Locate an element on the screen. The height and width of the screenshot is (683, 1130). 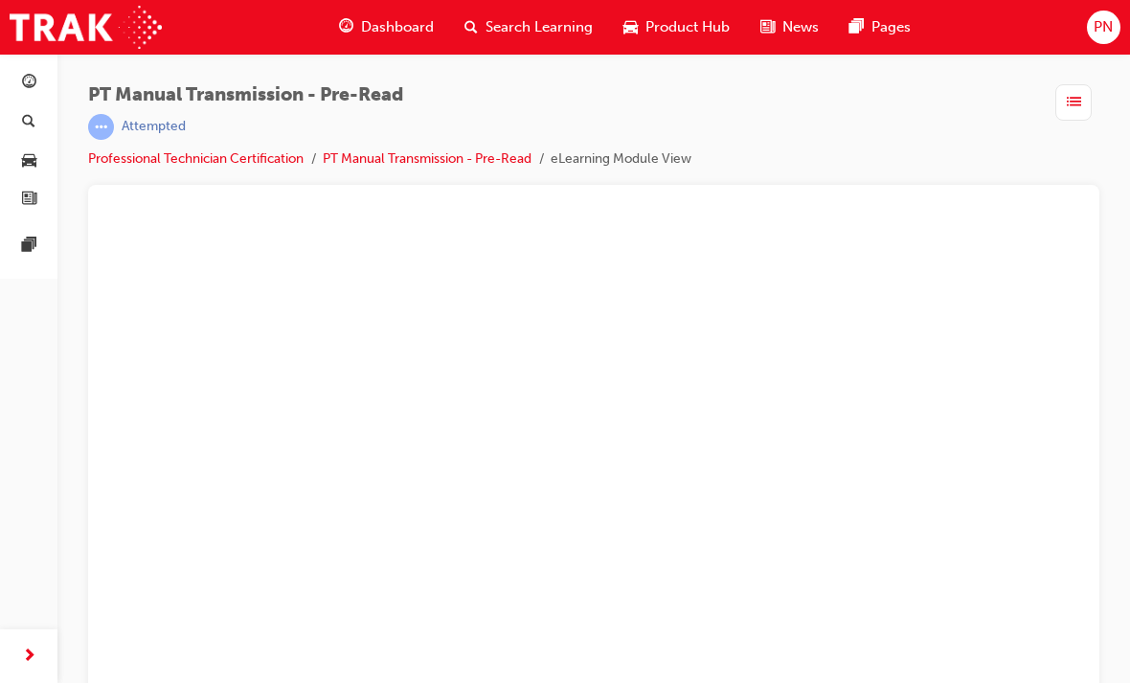
span: PT Manual Transmission - Pre-Read is located at coordinates (390, 95).